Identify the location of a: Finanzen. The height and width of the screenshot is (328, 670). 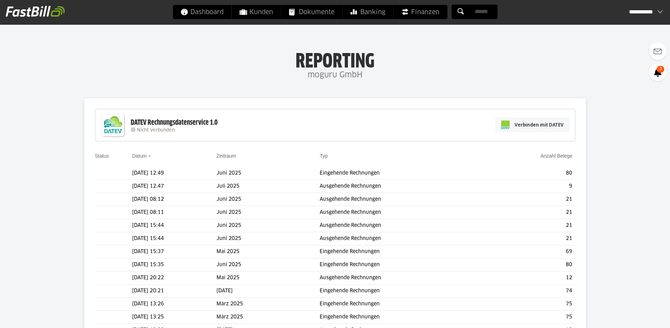
(420, 12).